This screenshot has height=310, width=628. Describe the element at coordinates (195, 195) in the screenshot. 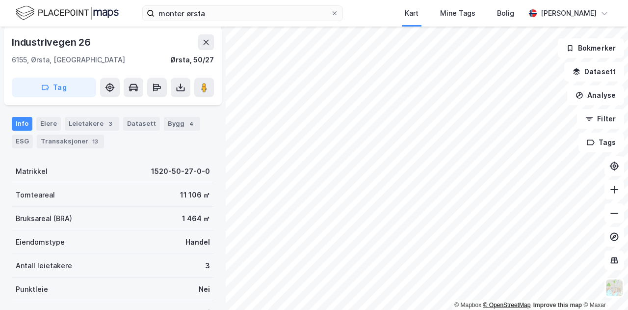

I see `div: 11 106 ㎡` at that location.